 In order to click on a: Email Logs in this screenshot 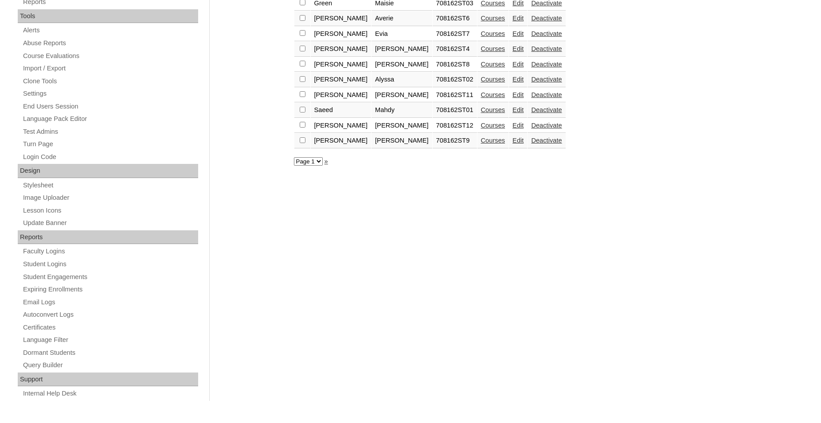, I will do `click(110, 302)`.